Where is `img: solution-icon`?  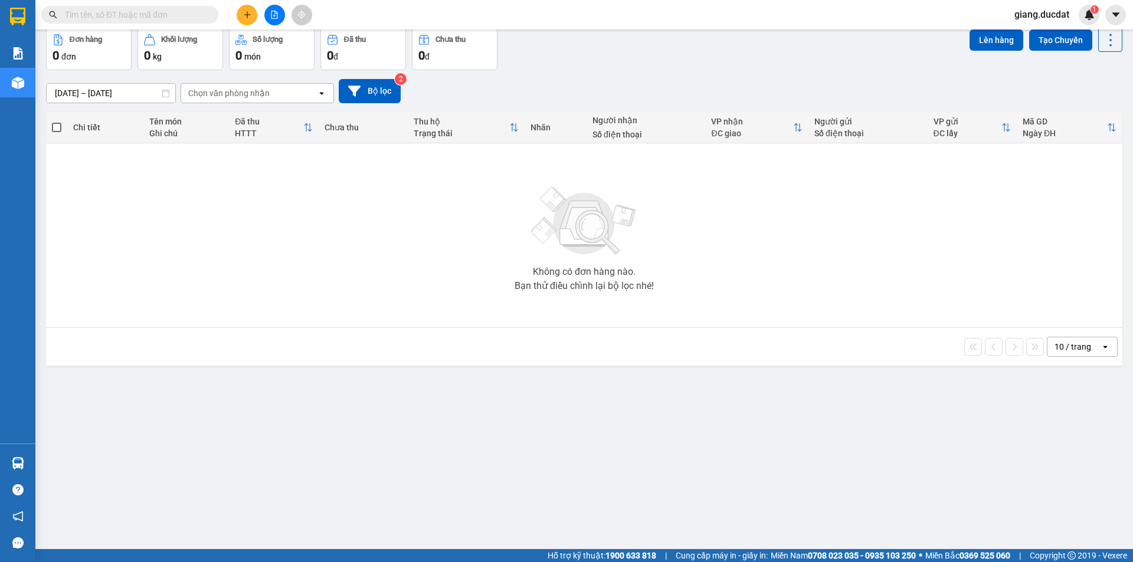
img: solution-icon is located at coordinates (18, 53).